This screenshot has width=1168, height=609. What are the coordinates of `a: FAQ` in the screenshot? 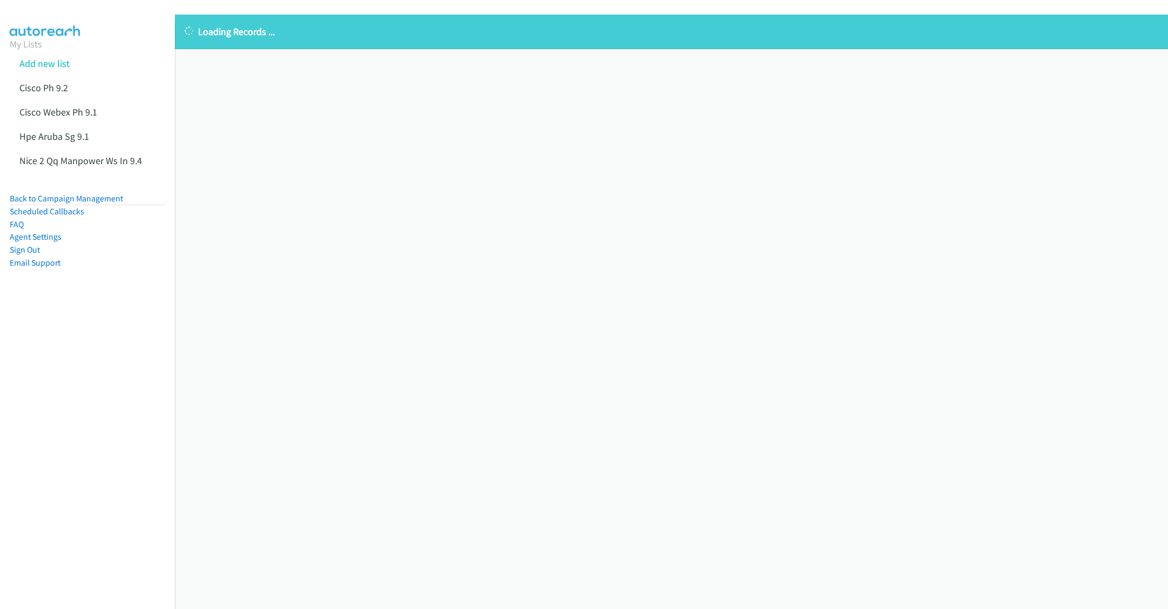 It's located at (17, 224).